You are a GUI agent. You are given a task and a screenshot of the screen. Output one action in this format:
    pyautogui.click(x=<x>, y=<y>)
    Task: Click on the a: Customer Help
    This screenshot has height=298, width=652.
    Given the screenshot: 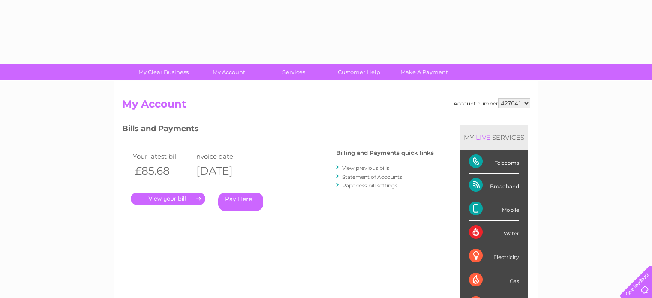 What is the action you would take?
    pyautogui.click(x=359, y=72)
    